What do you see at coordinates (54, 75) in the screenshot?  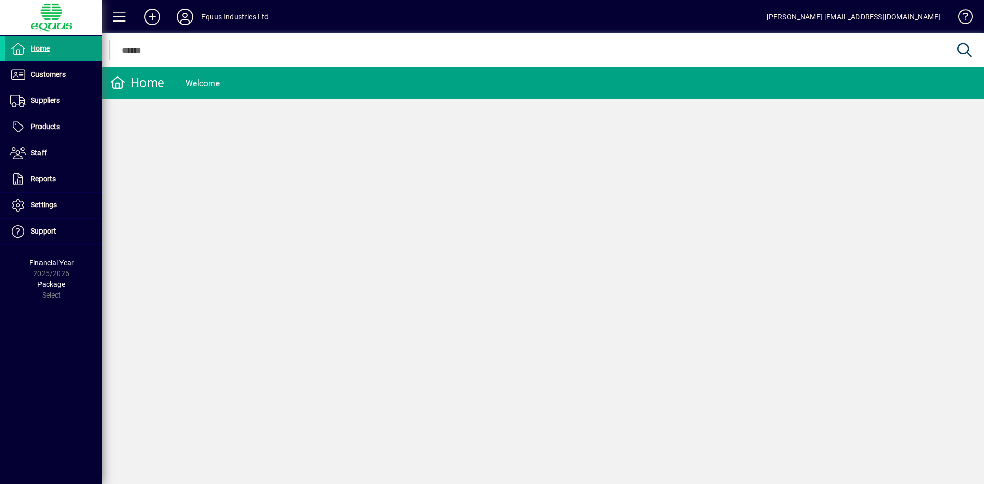 I see `a: Customers` at bounding box center [54, 75].